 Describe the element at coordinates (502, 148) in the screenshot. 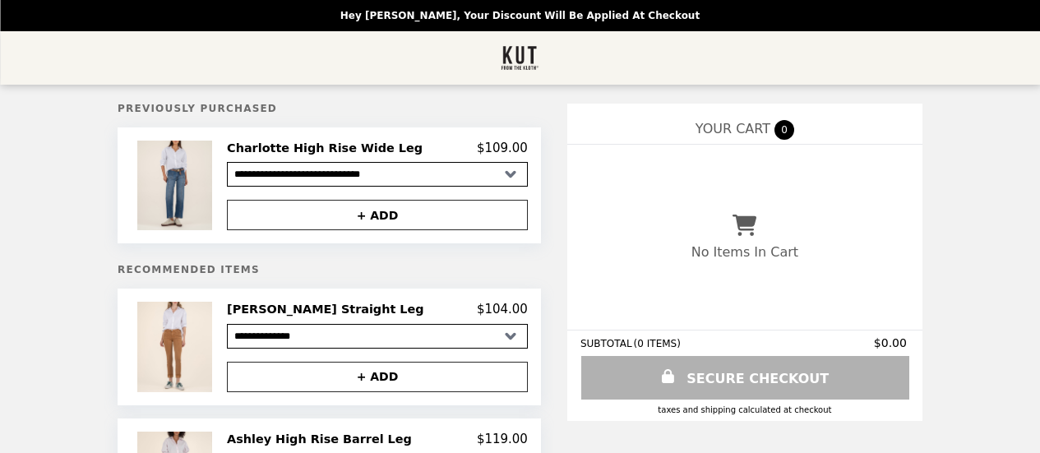

I see `p: $109.00` at that location.